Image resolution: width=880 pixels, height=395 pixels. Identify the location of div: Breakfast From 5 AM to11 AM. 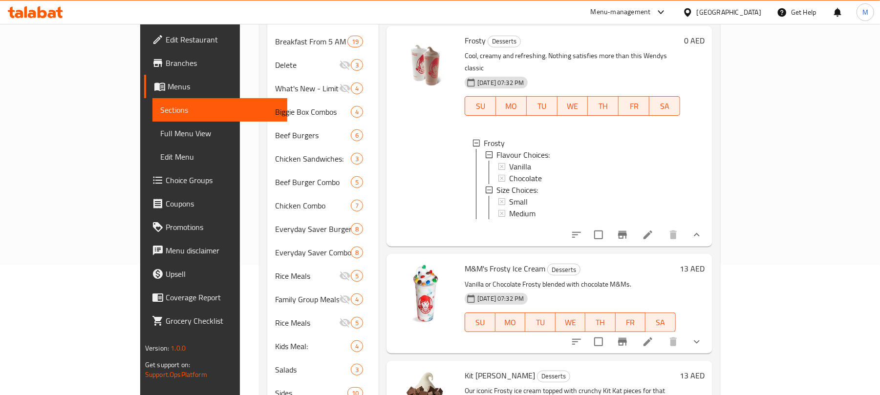
(311, 42).